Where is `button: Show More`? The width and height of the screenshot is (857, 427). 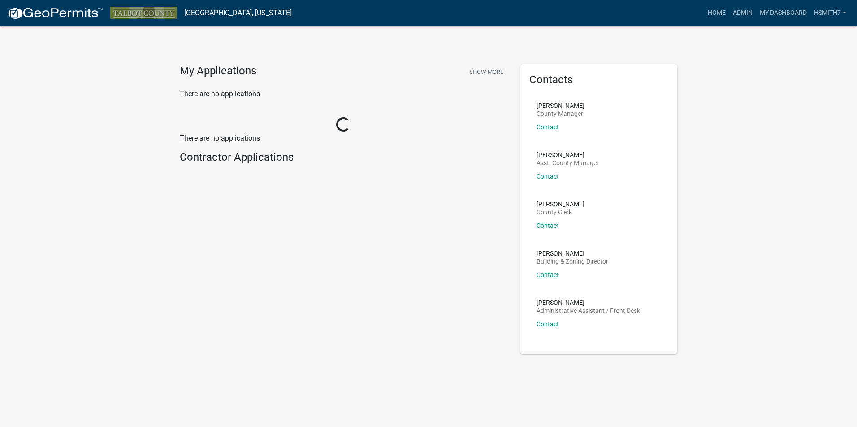
button: Show More is located at coordinates (486, 72).